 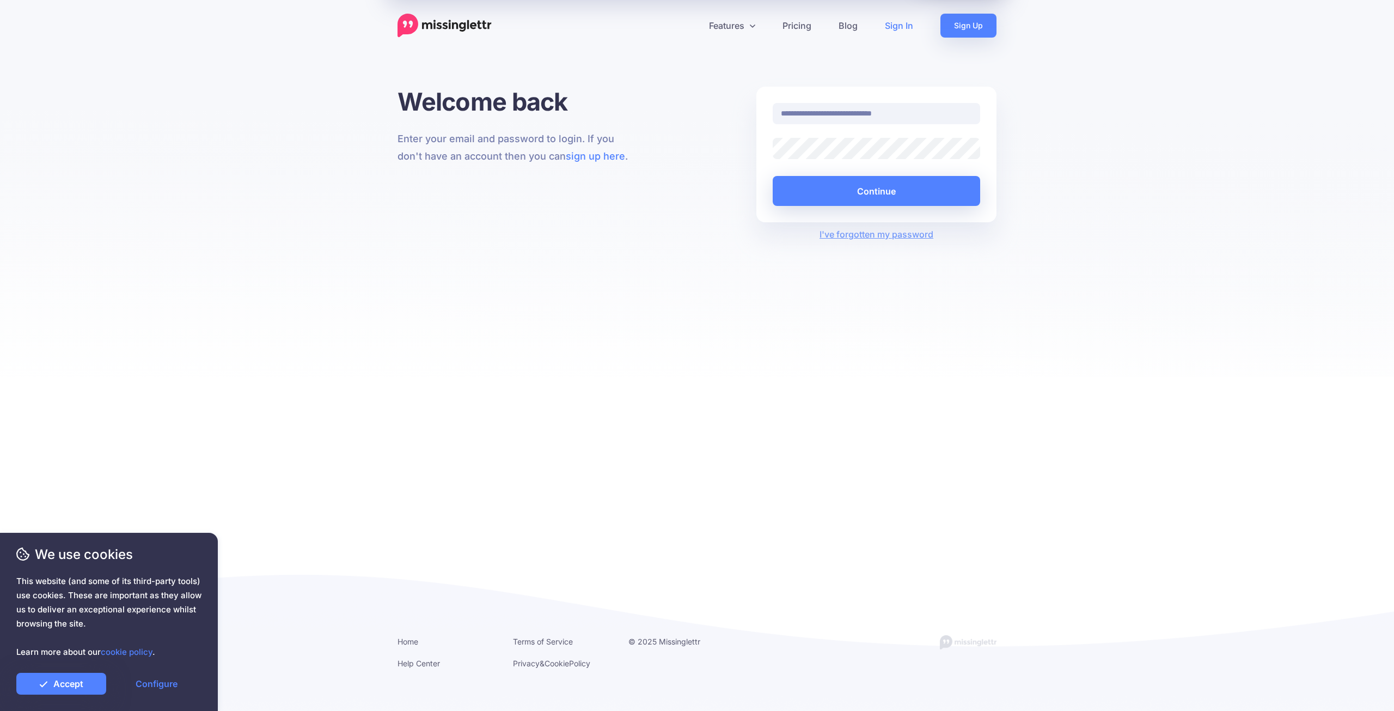 What do you see at coordinates (876, 191) in the screenshot?
I see `button: Continue` at bounding box center [876, 191].